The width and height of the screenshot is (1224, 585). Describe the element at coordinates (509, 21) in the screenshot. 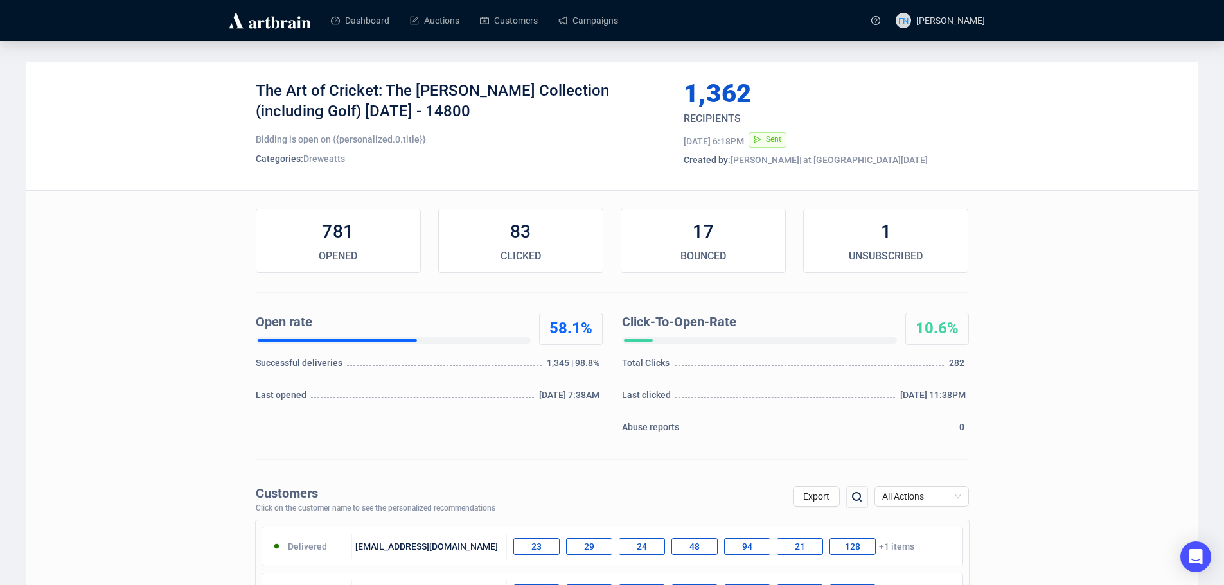

I see `a: Customers` at that location.